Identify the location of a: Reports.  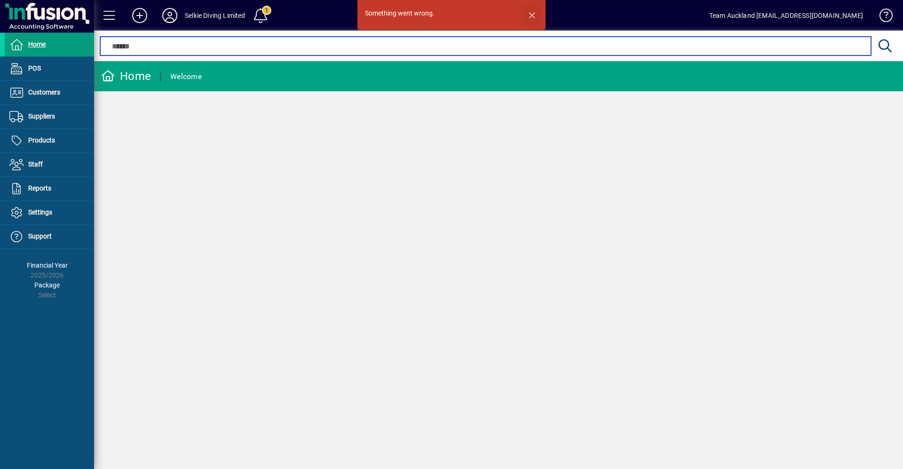
(49, 189).